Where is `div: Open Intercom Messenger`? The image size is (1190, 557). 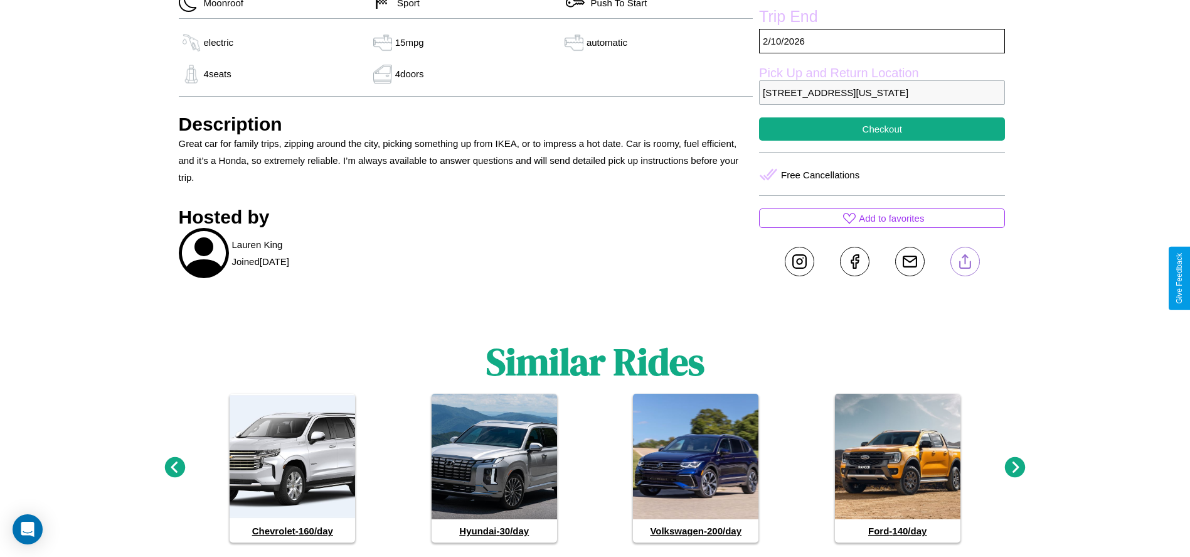 div: Open Intercom Messenger is located at coordinates (28, 529).